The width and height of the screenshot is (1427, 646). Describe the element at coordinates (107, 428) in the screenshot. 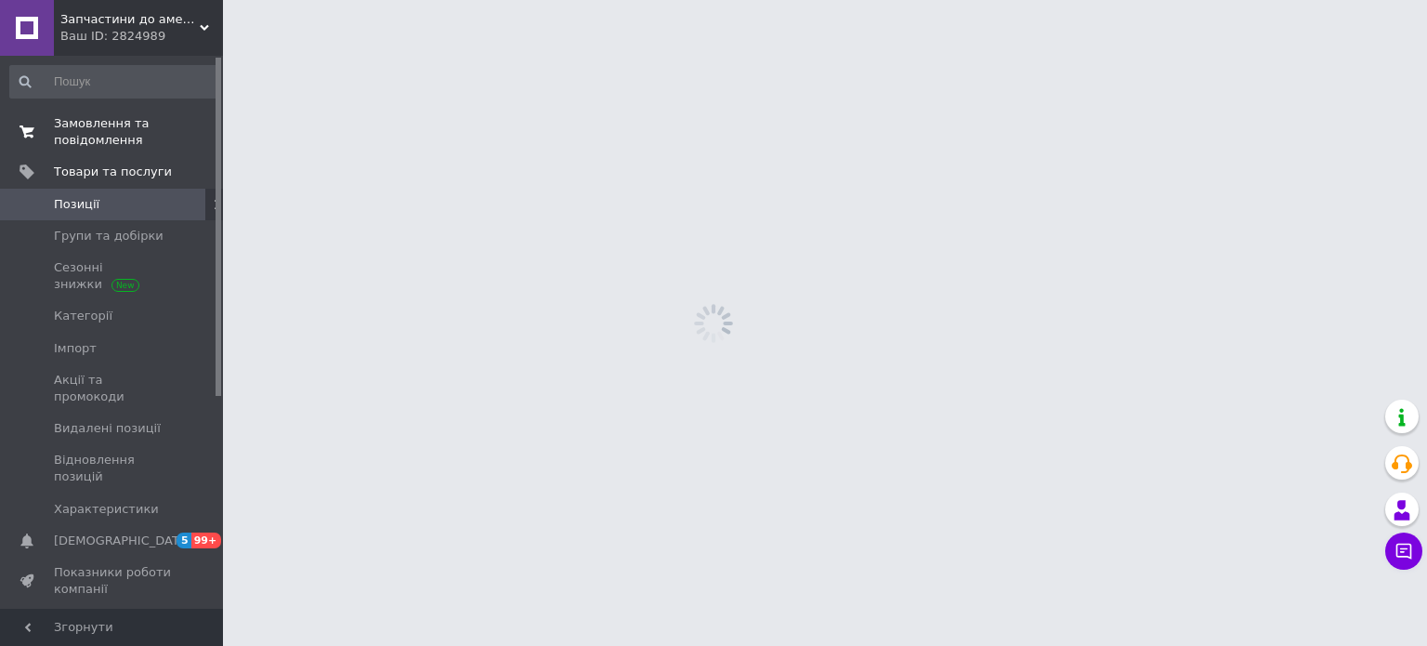

I see `span: Видалені позиції` at that location.